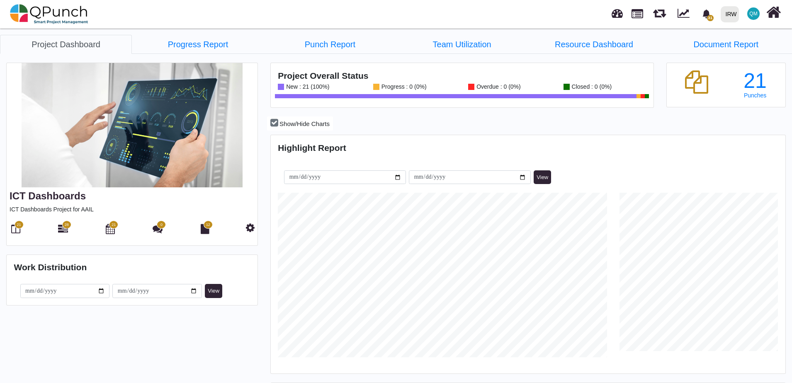 The image size is (792, 383). I want to click on span: Punches, so click(755, 95).